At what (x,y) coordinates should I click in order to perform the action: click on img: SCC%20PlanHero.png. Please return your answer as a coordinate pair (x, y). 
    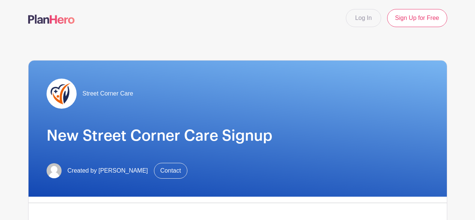
    Looking at the image, I should click on (62, 94).